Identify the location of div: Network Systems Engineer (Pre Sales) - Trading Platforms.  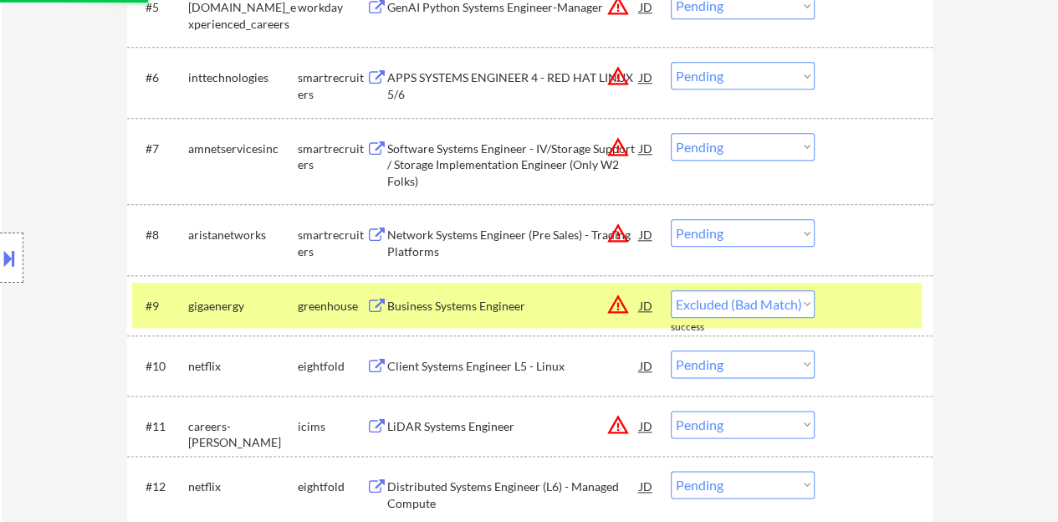
(513, 243).